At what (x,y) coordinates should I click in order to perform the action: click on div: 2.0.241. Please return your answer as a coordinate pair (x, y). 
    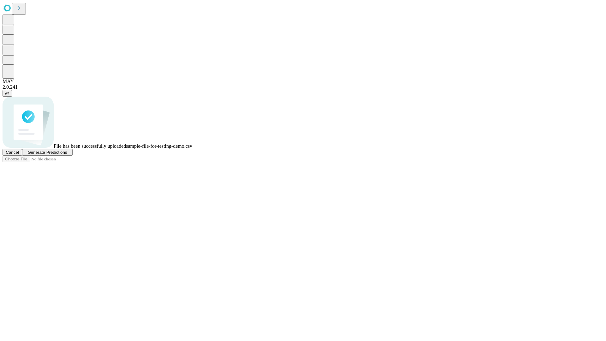
    Looking at the image, I should click on (303, 87).